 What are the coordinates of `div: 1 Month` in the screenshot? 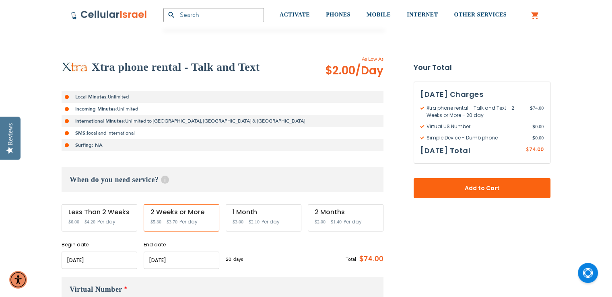 It's located at (263, 212).